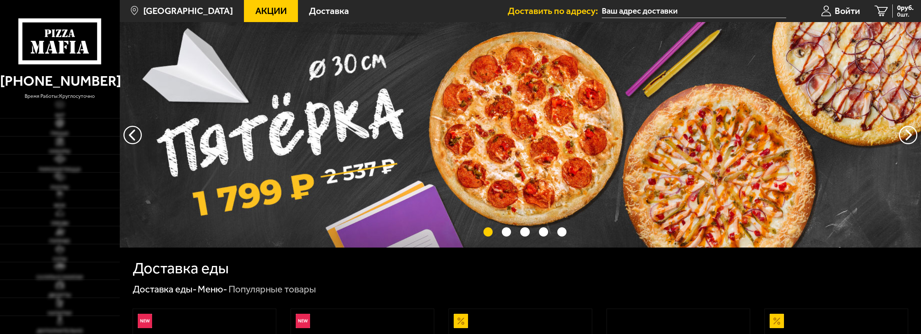 Image resolution: width=921 pixels, height=334 pixels. I want to click on a: Доставка еды-, so click(165, 289).